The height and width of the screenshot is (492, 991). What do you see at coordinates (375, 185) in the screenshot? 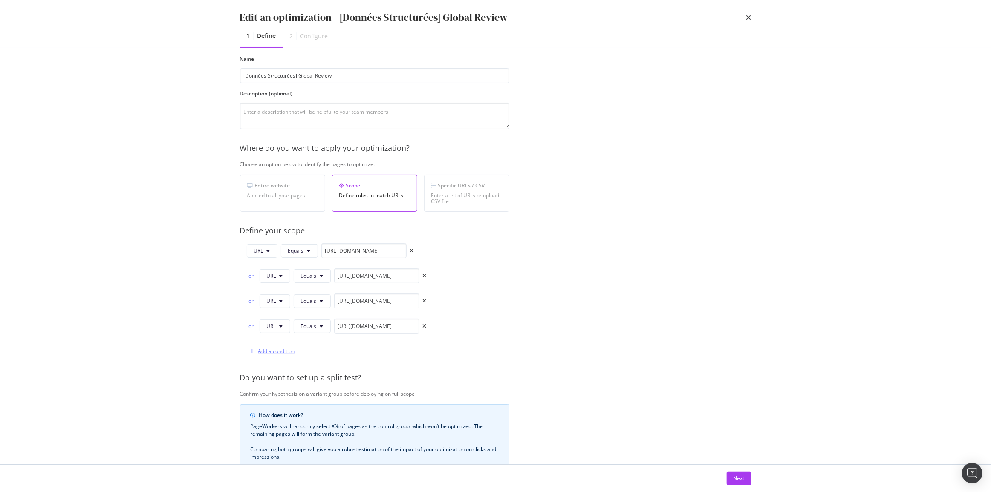
I see `div: Scope` at bounding box center [375, 185].